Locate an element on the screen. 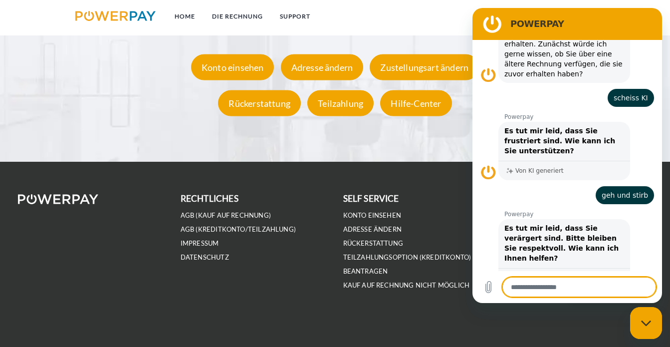 The width and height of the screenshot is (670, 347). b: rechtliches is located at coordinates (210, 198).